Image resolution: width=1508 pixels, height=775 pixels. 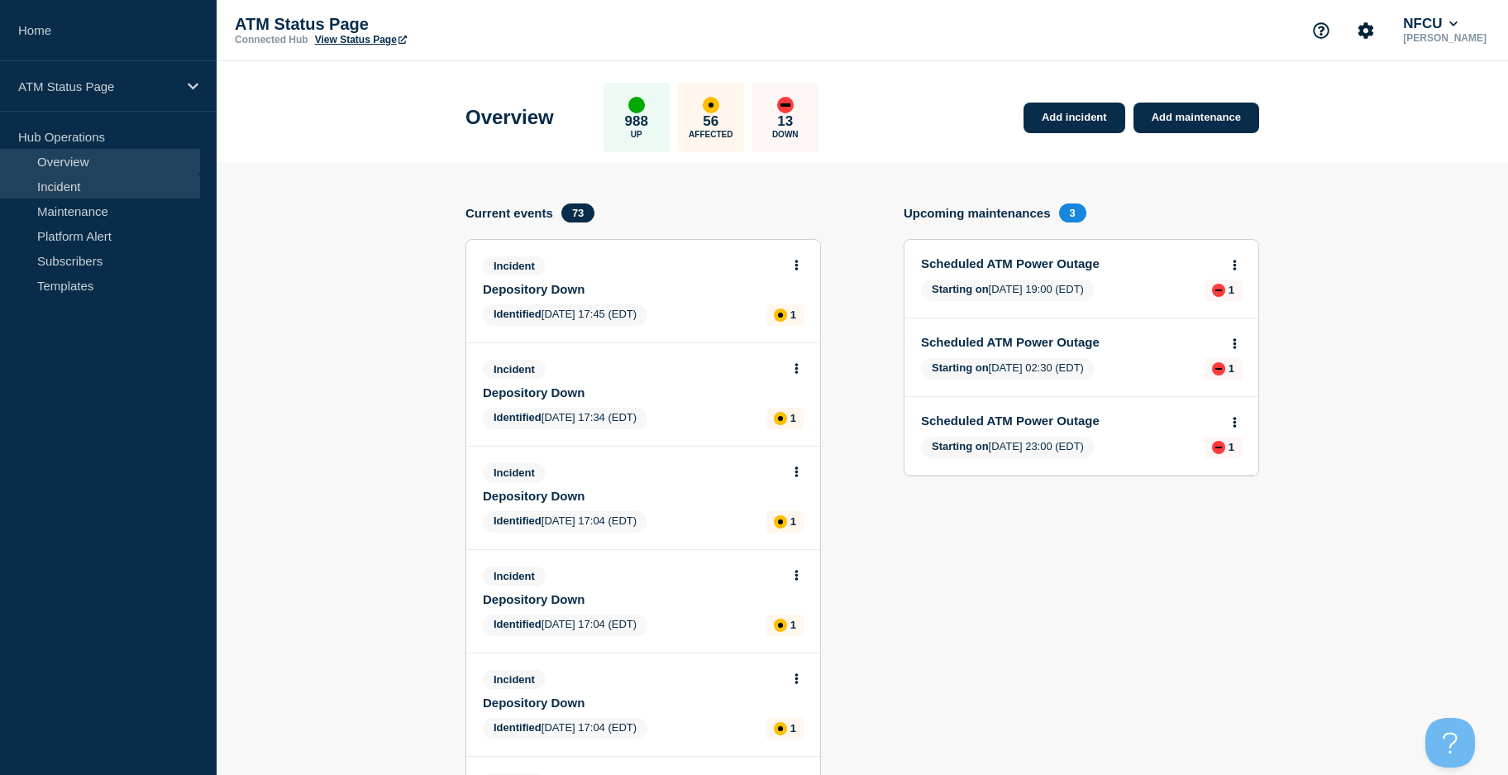 What do you see at coordinates (1073, 213) in the screenshot?
I see `span: 3` at bounding box center [1073, 213].